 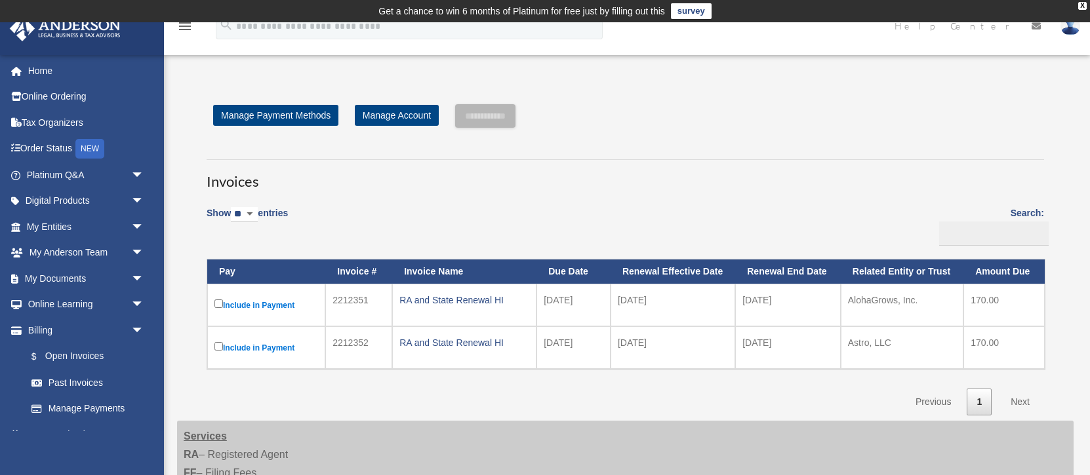 What do you see at coordinates (185, 26) in the screenshot?
I see `i: menu` at bounding box center [185, 26].